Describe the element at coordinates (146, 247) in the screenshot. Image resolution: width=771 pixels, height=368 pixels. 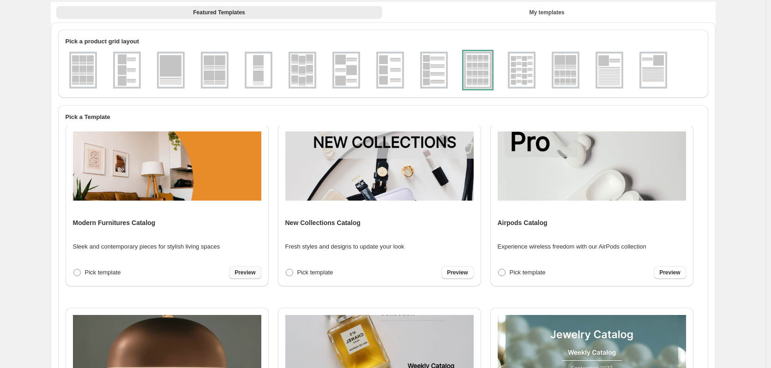
I see `p: Sleek and contemporary pieces for stylish living spaces` at that location.